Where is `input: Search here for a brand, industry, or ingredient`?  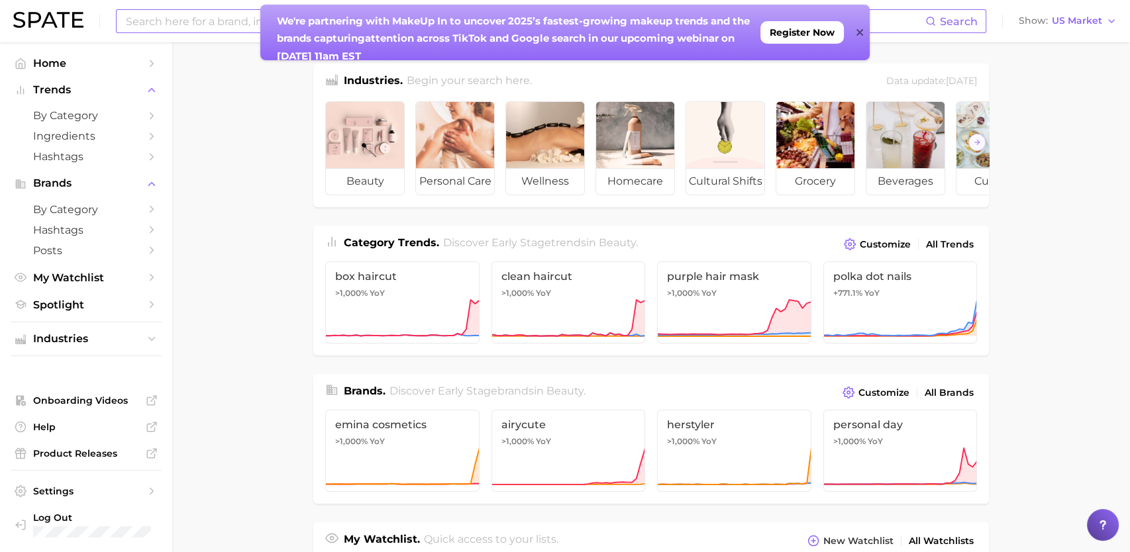
input: Search here for a brand, industry, or ingredient is located at coordinates (524, 21).